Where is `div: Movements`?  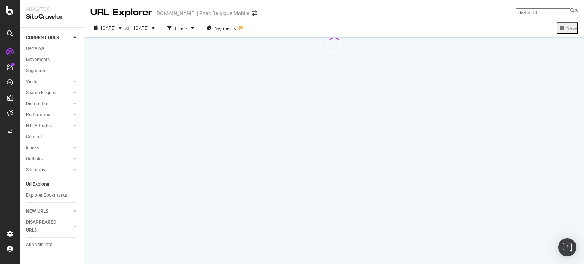
div: Movements is located at coordinates (38, 60).